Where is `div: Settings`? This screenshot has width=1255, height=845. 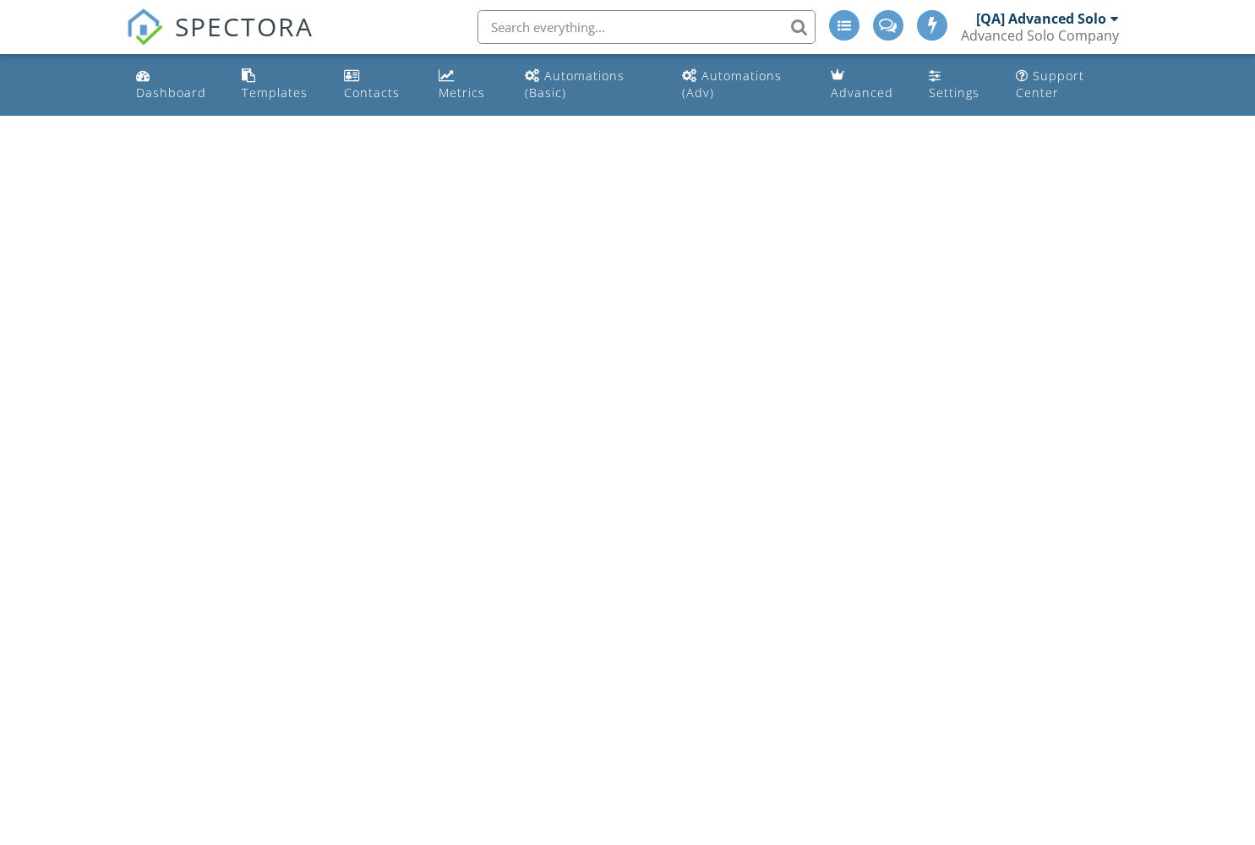
div: Settings is located at coordinates (954, 92).